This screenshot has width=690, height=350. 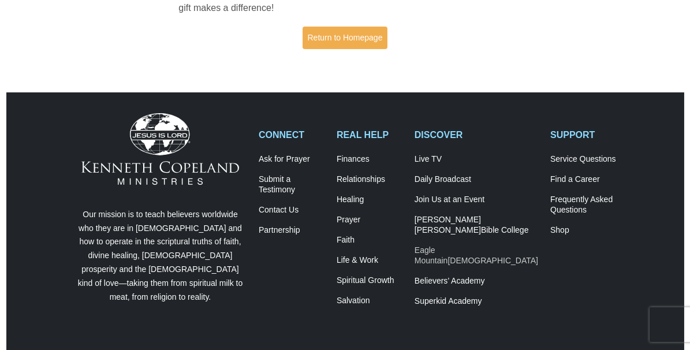 I want to click on a: Submit a Testimony, so click(x=291, y=185).